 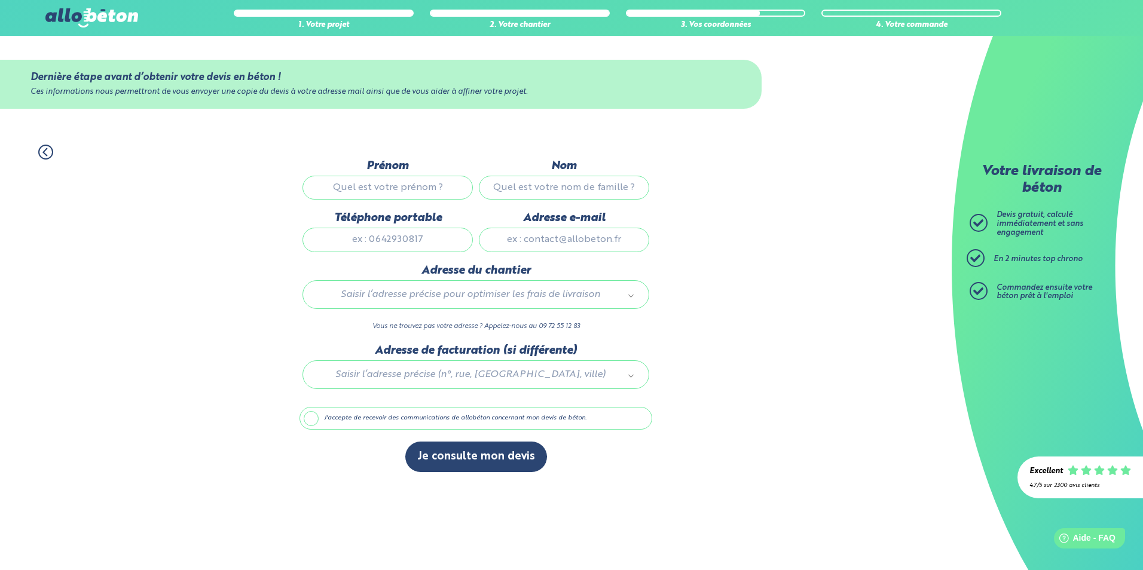 What do you see at coordinates (381, 92) in the screenshot?
I see `div: Ces informations nous permettront de vous envoyer une copie du devis à votre adresse mail ainsi q...` at bounding box center [381, 92].